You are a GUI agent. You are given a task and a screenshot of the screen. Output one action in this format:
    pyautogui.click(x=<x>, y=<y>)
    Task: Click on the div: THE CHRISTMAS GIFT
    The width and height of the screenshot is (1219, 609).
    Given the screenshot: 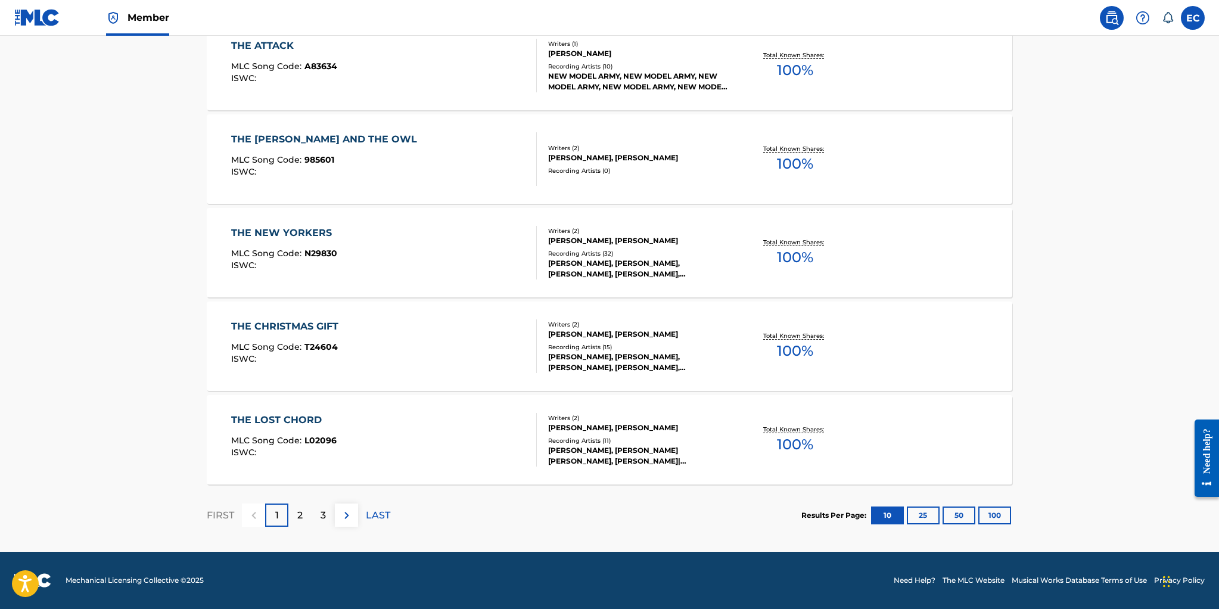 What is the action you would take?
    pyautogui.click(x=288, y=327)
    